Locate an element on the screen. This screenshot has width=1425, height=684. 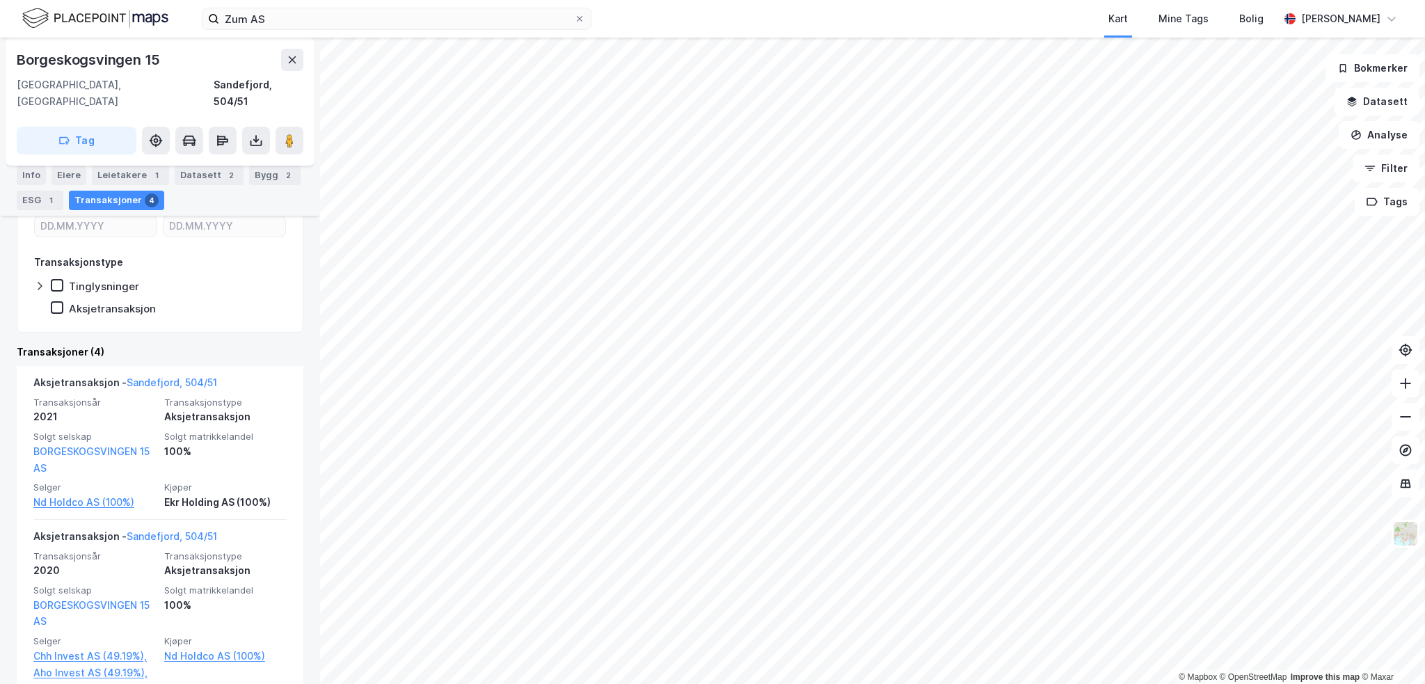
div: Transaksjonstype is located at coordinates (79, 262).